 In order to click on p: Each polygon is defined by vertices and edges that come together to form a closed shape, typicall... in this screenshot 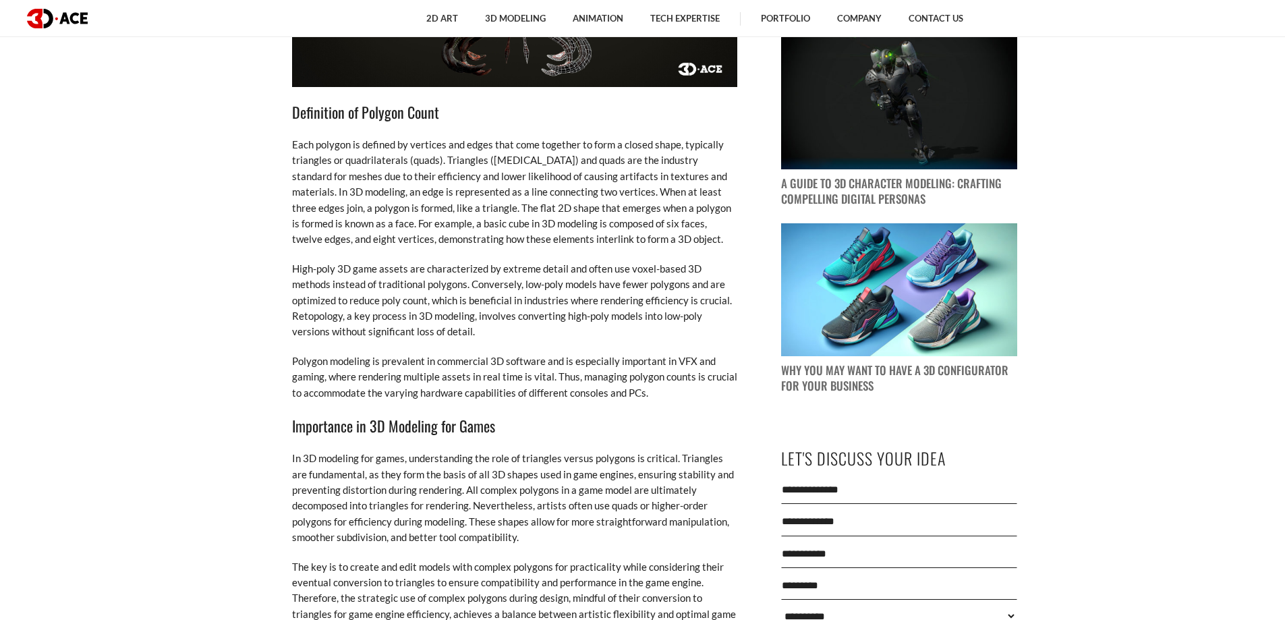, I will do `click(515, 192)`.